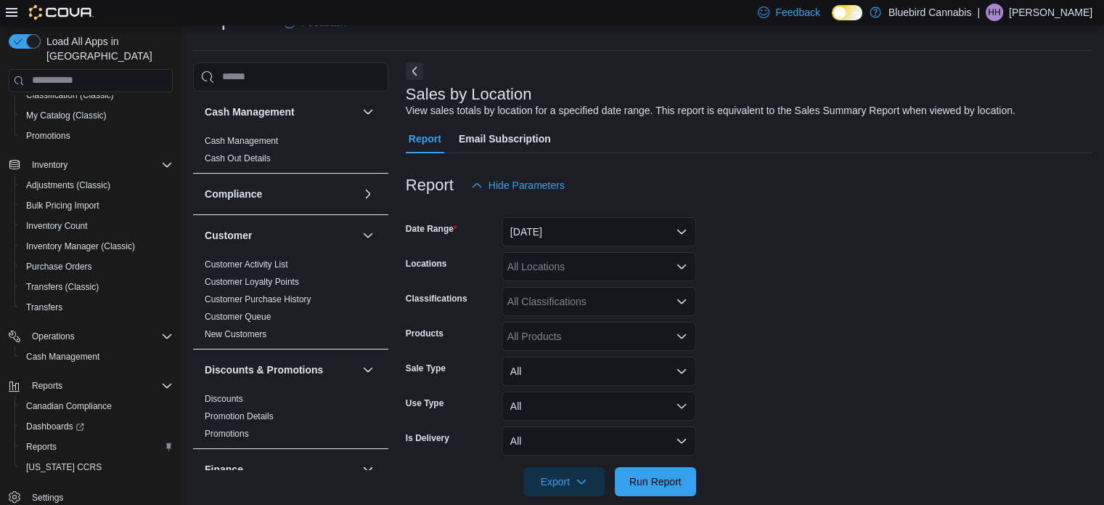 The image size is (1104, 505). What do you see at coordinates (97, 115) in the screenshot?
I see `button: My Catalog (Classic)` at bounding box center [97, 115].